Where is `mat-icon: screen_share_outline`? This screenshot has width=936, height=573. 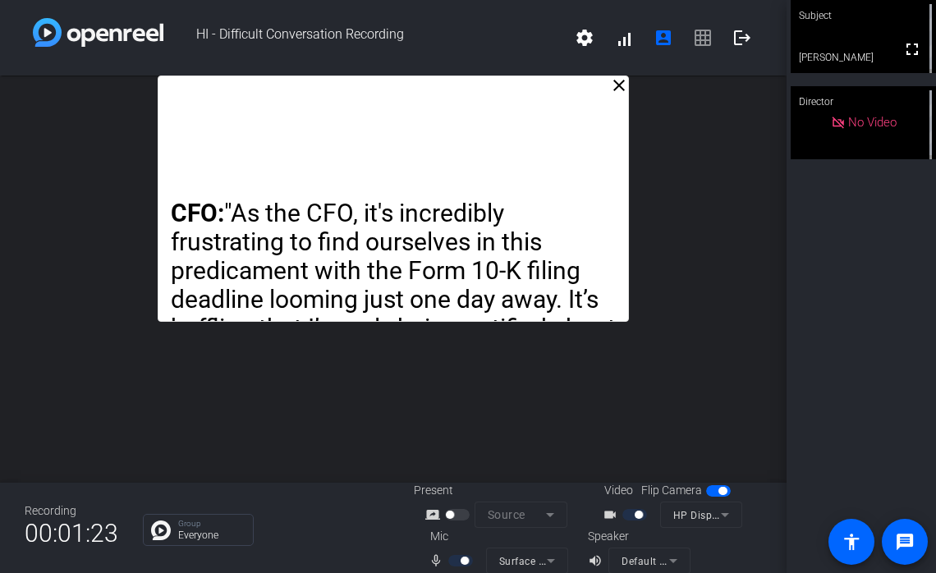 mat-icon: screen_share_outline is located at coordinates (435, 515).